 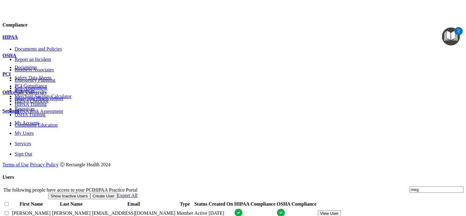 What do you see at coordinates (239, 49) in the screenshot?
I see `a: Documents and Policies` at bounding box center [239, 49].